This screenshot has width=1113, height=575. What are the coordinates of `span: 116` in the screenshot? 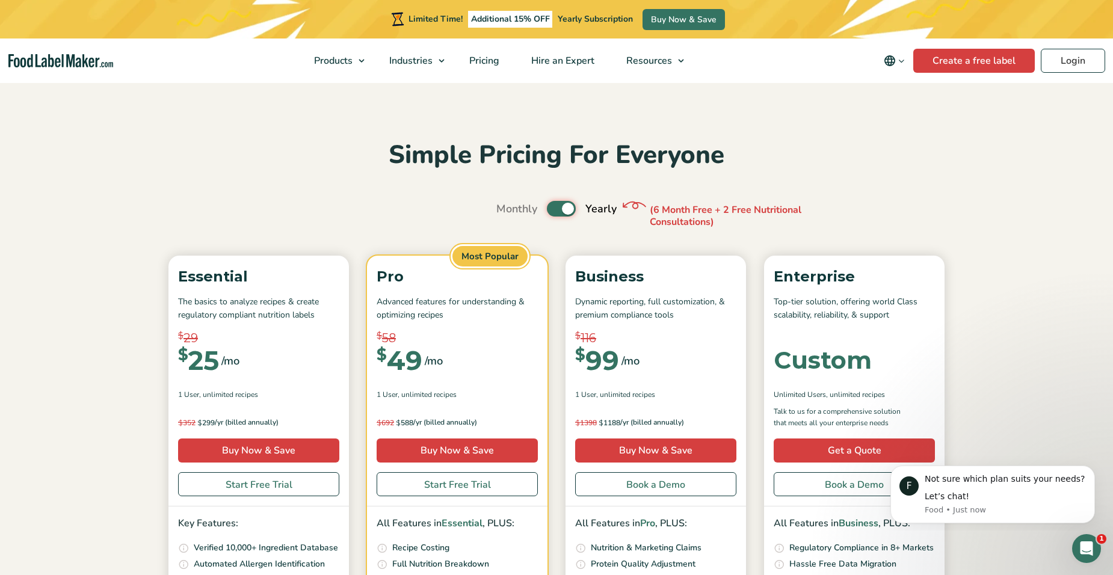 It's located at (588, 338).